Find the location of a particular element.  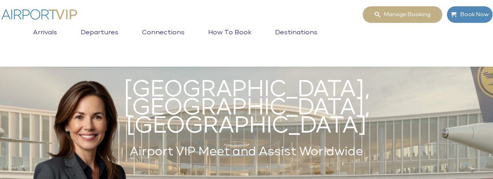

a: How to book is located at coordinates (230, 39).